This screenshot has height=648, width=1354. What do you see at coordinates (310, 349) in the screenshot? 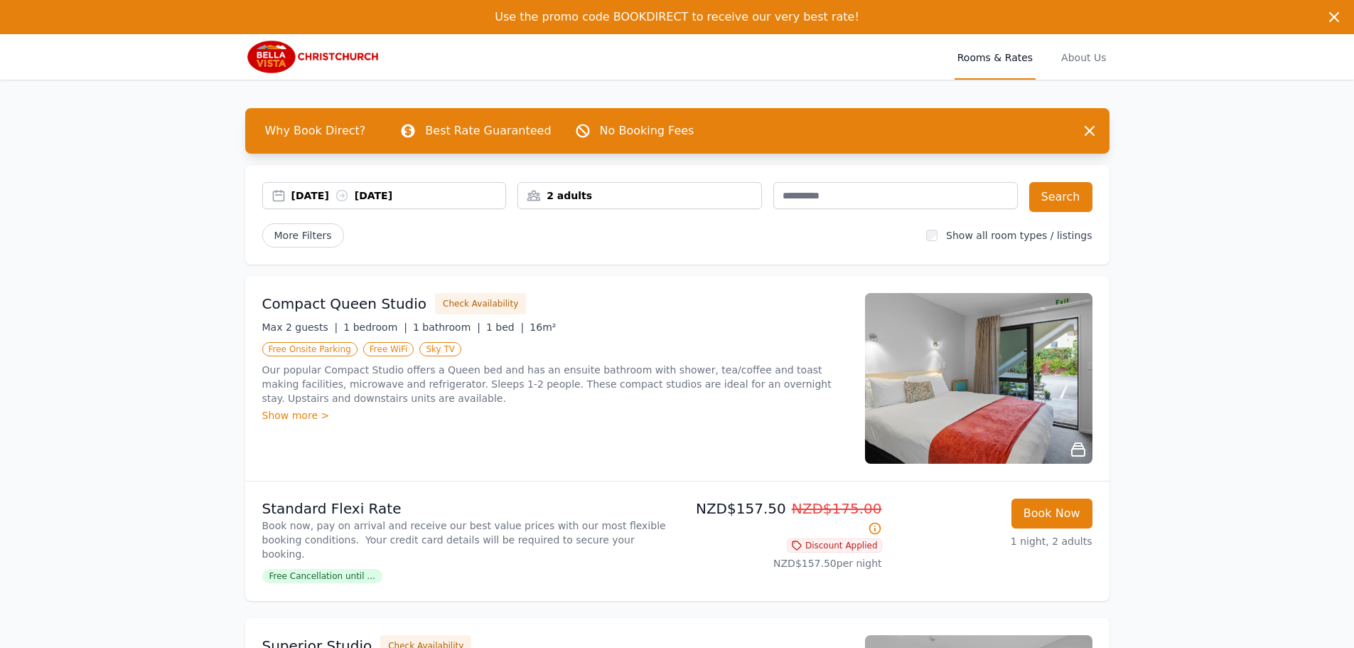
I see `span: Free Onsite Parking` at bounding box center [310, 349].